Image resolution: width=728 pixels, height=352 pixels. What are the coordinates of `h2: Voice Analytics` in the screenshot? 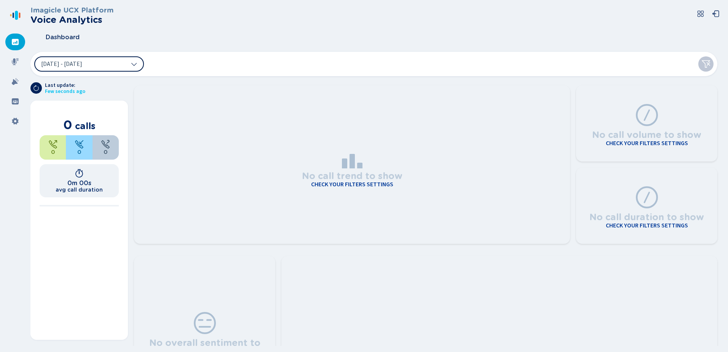 It's located at (72, 20).